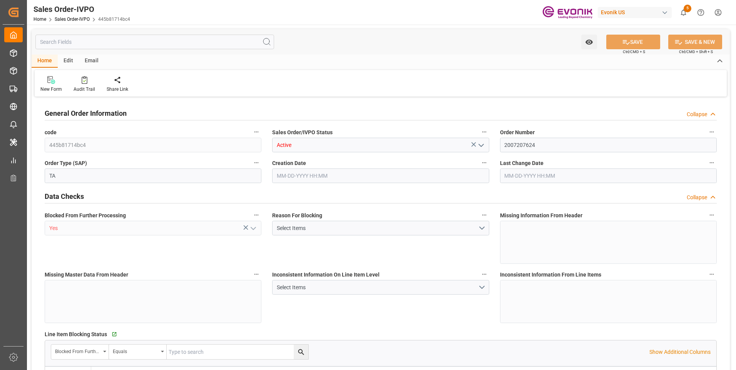 This screenshot has height=370, width=736. I want to click on div: Blocked From Further Processing, so click(78, 351).